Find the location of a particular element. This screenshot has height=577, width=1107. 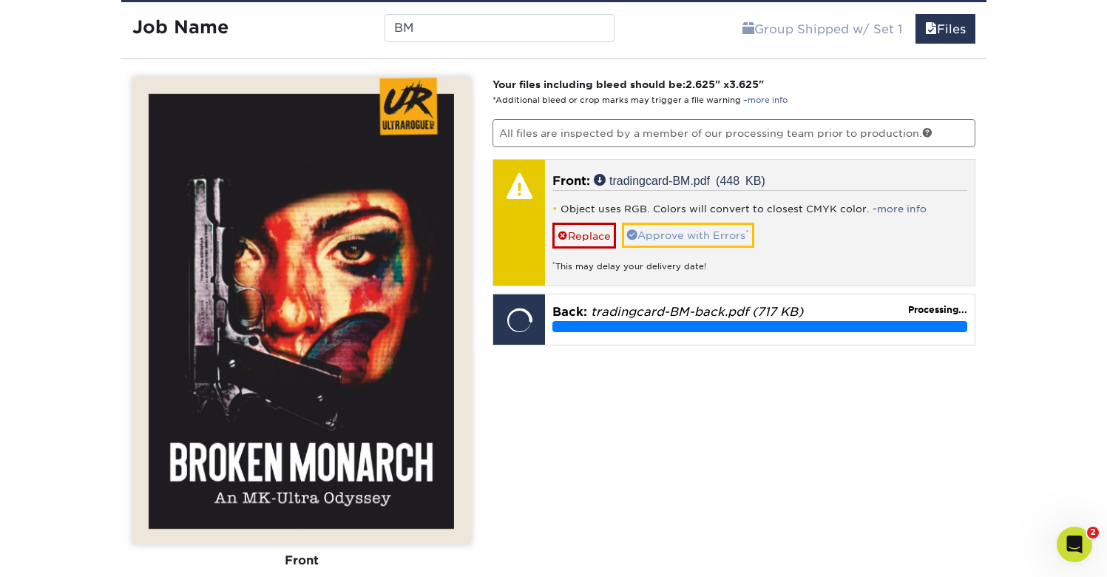

span: Front: is located at coordinates (571, 180).